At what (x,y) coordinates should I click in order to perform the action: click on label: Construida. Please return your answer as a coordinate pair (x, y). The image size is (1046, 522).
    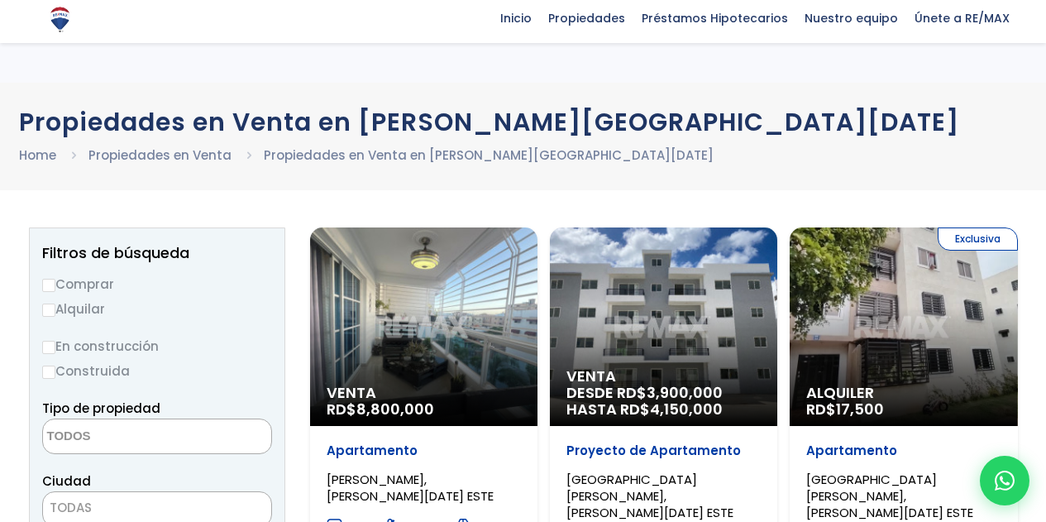
    Looking at the image, I should click on (157, 370).